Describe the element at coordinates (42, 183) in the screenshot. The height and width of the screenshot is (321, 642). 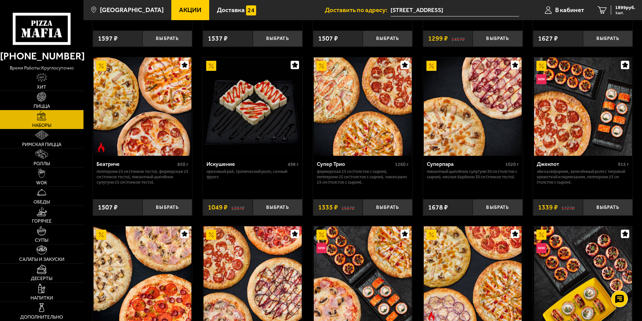
I see `span: WOK` at that location.